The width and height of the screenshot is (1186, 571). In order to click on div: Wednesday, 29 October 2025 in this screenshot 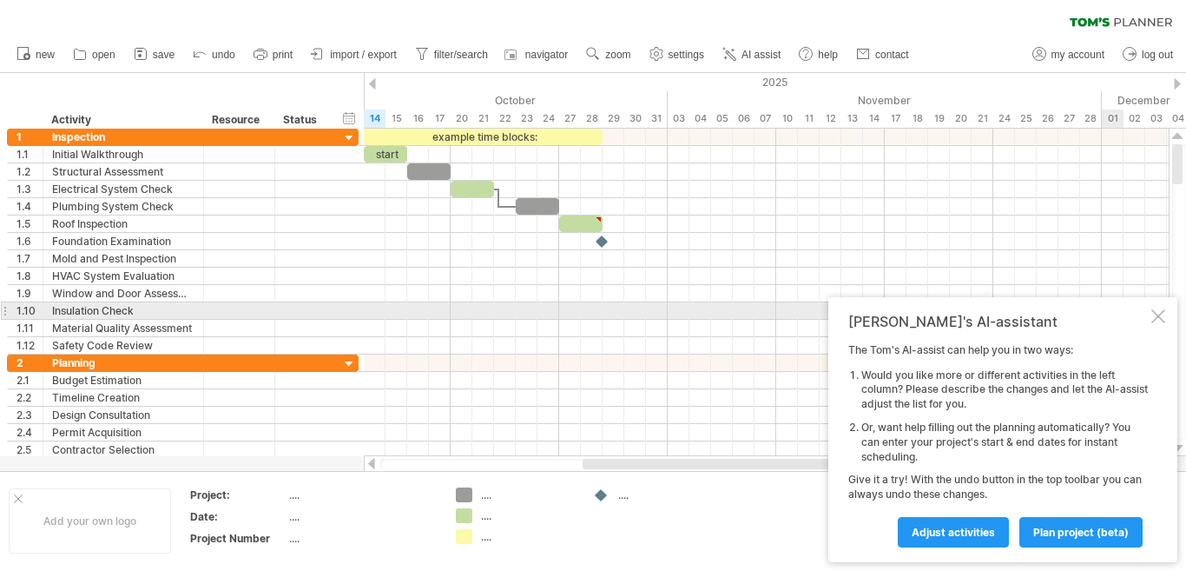, I will do `click(613, 118)`.